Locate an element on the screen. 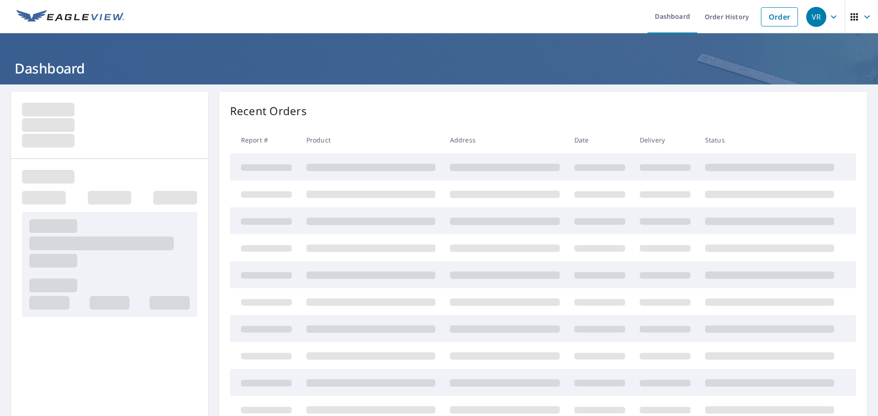  div: VR is located at coordinates (816, 17).